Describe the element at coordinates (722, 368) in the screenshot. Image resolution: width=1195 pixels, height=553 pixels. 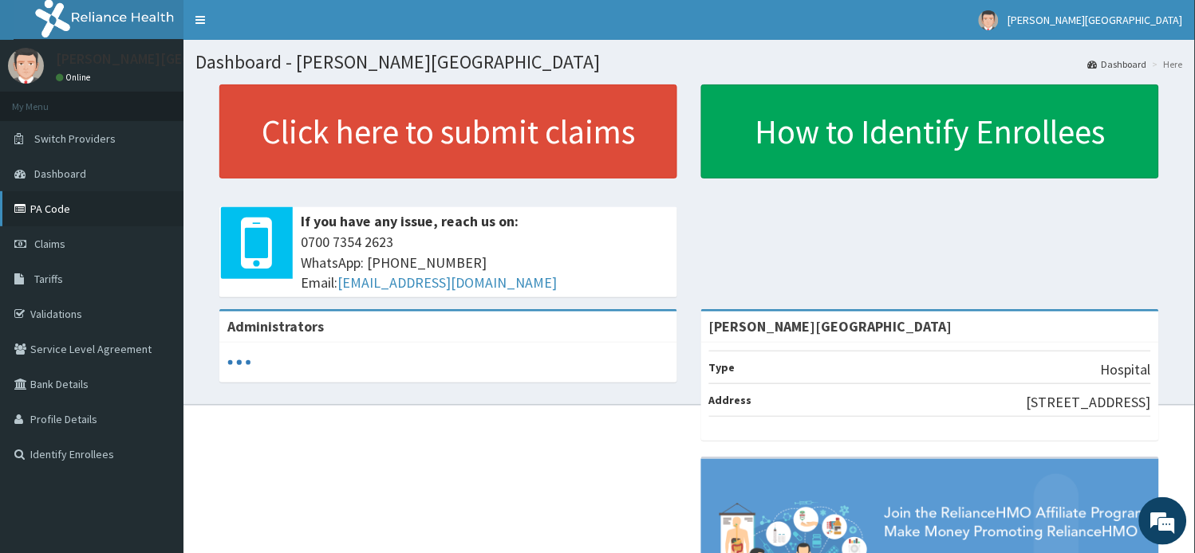
I see `b: Type` at that location.